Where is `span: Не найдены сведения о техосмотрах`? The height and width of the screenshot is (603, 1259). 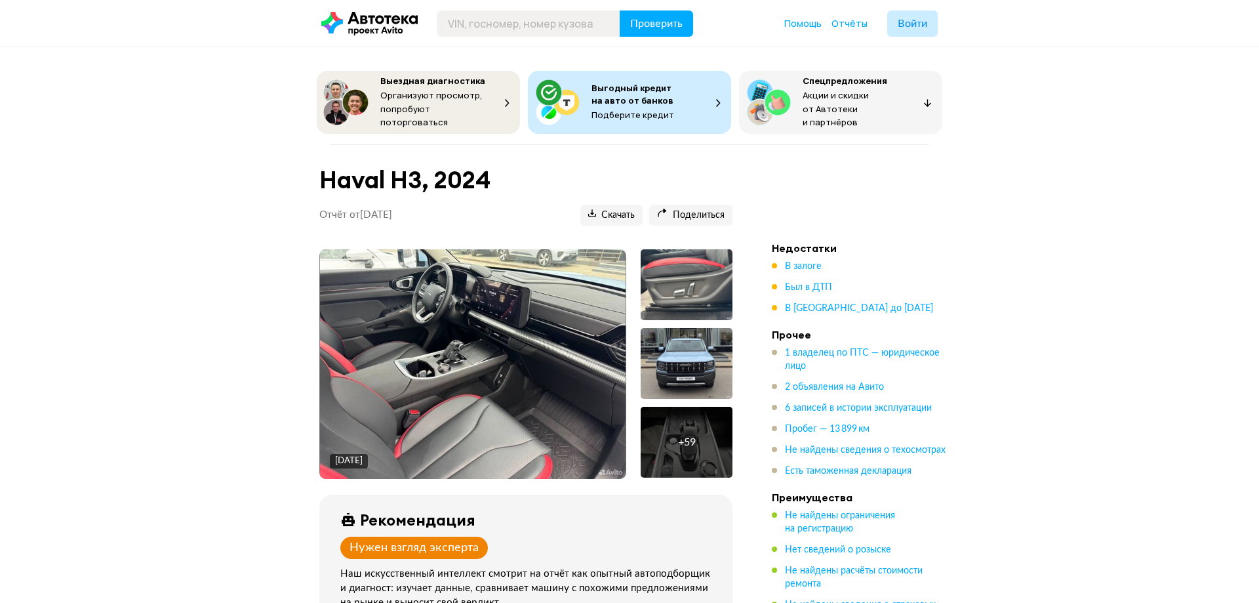 span: Не найдены сведения о техосмотрах is located at coordinates (865, 450).